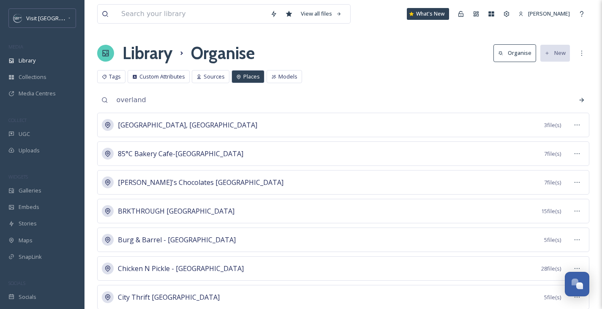 The image size is (602, 309). I want to click on span: COLLECT, so click(17, 120).